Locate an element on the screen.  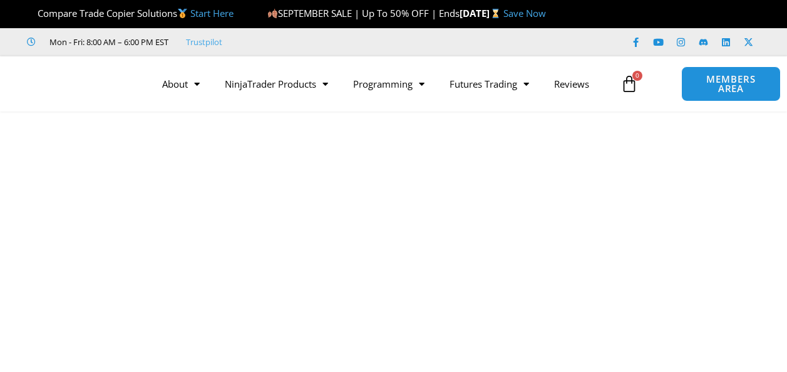
a: Programming is located at coordinates (389, 84).